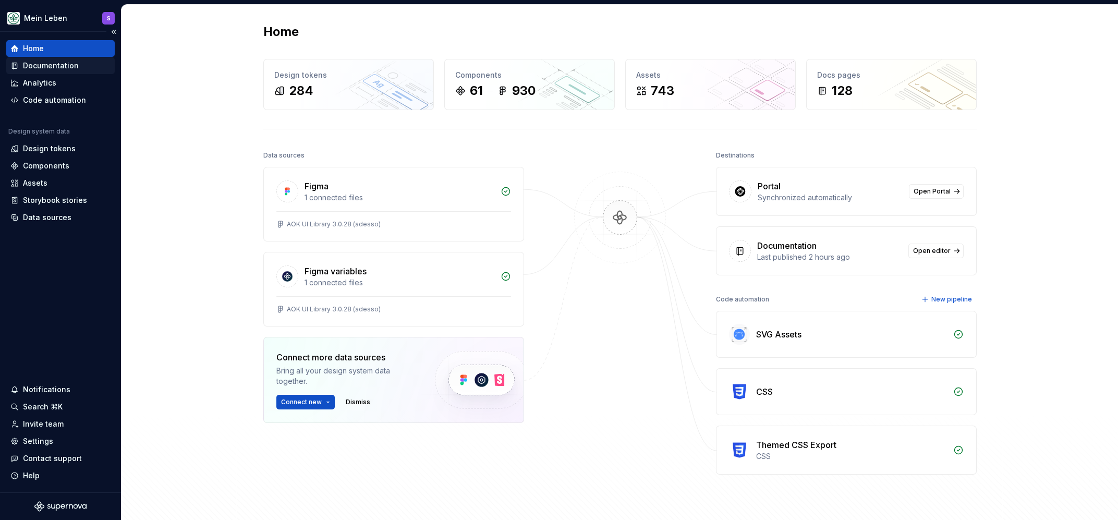  I want to click on h2: Home, so click(281, 32).